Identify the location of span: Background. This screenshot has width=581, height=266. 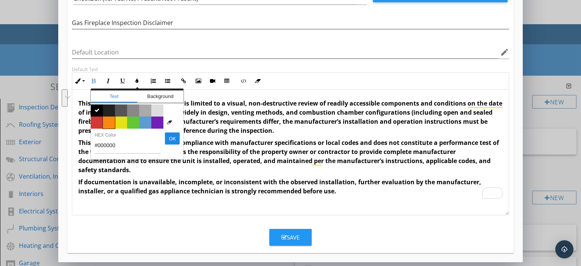
(160, 96).